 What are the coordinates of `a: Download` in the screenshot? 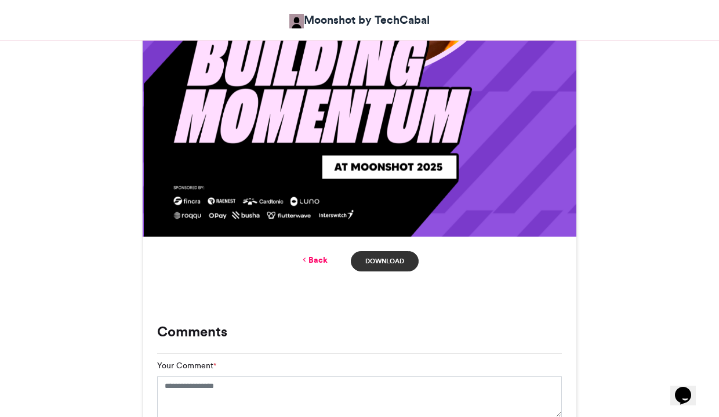 It's located at (384, 261).